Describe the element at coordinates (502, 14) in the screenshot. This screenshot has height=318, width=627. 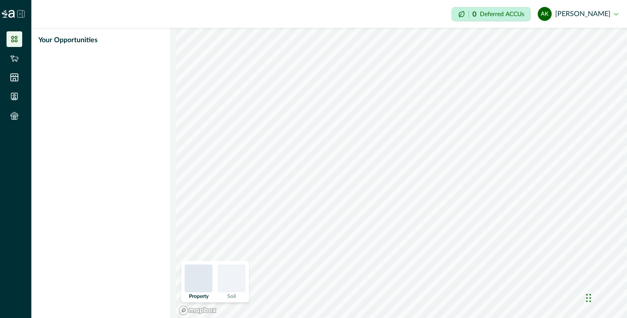
I see `p: Deferred ACCUs` at that location.